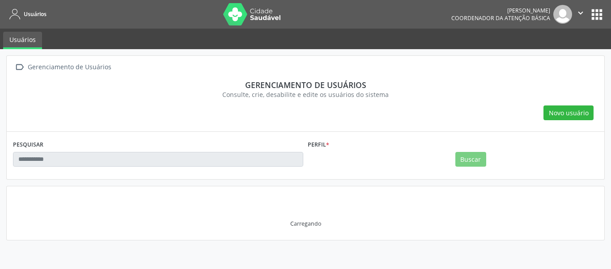 Image resolution: width=611 pixels, height=269 pixels. I want to click on button: Buscar, so click(471, 160).